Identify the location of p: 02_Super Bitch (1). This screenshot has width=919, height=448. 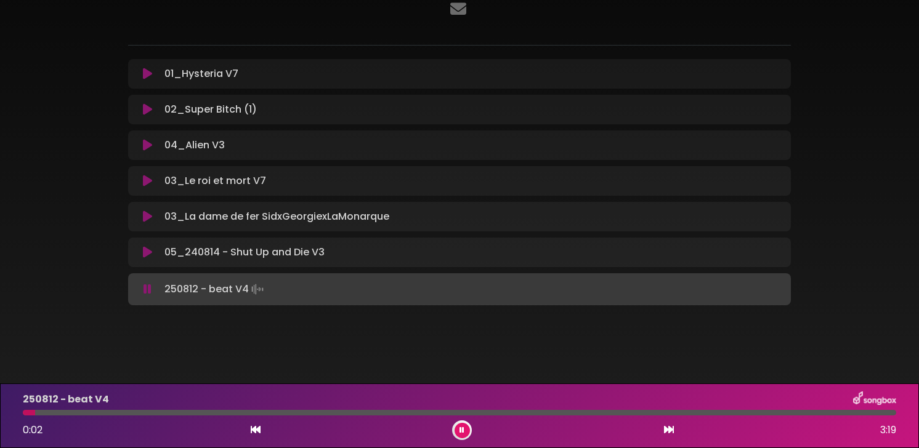
(211, 110).